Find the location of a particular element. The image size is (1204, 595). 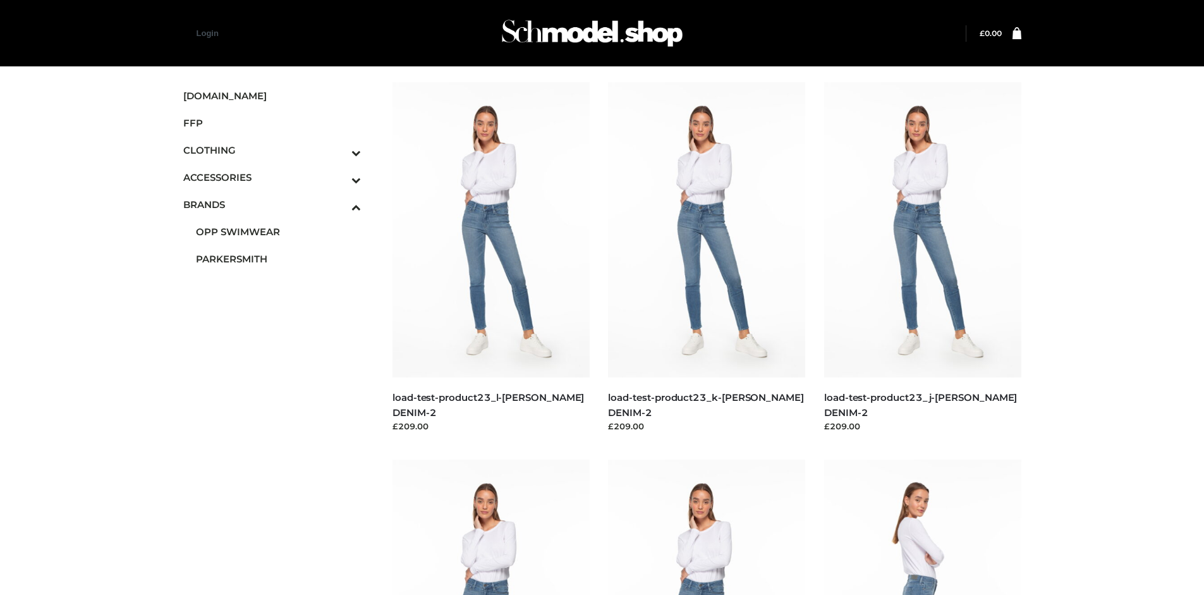

a: OPP SWIMWEAR is located at coordinates (279, 231).